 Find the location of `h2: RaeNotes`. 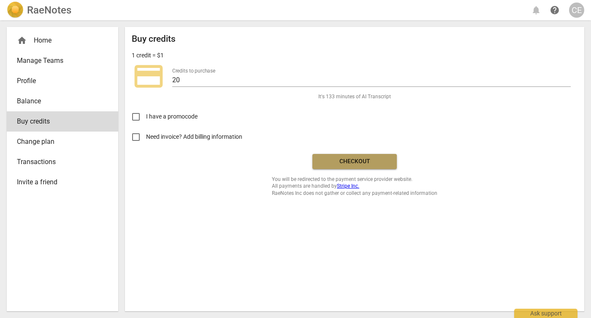

h2: RaeNotes is located at coordinates (49, 10).